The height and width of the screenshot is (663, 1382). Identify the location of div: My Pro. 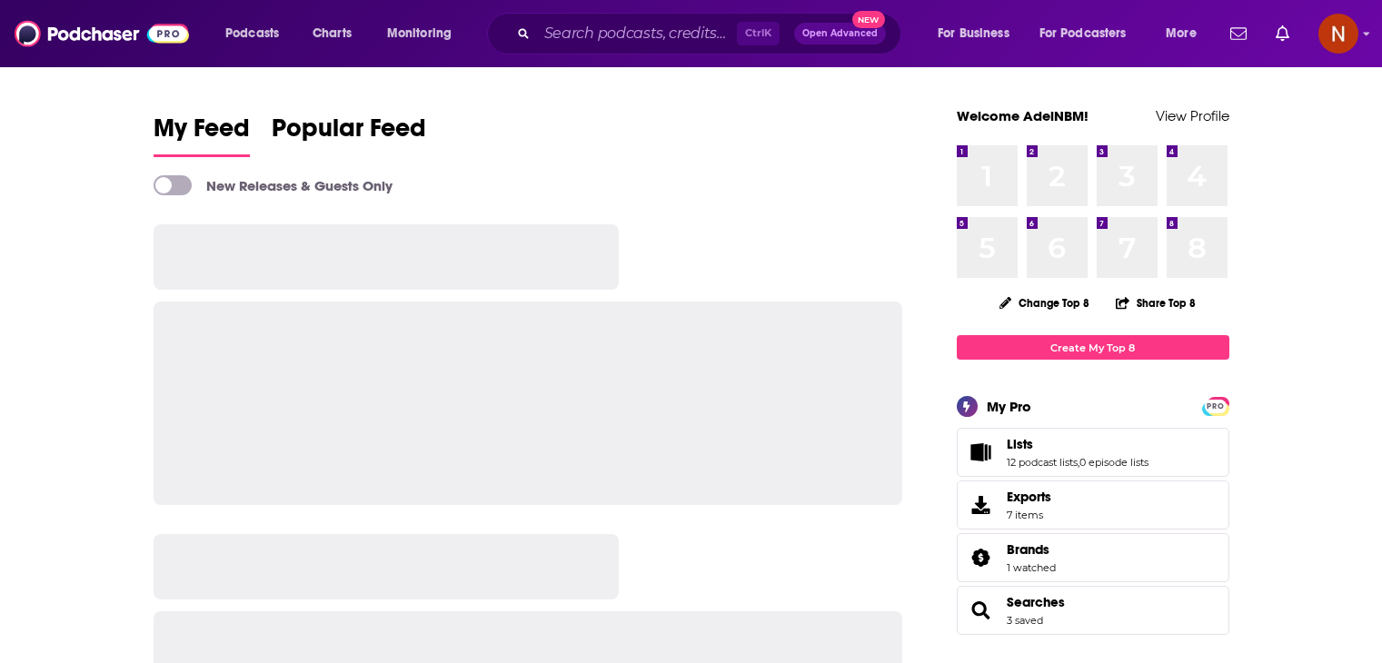
(1008, 406).